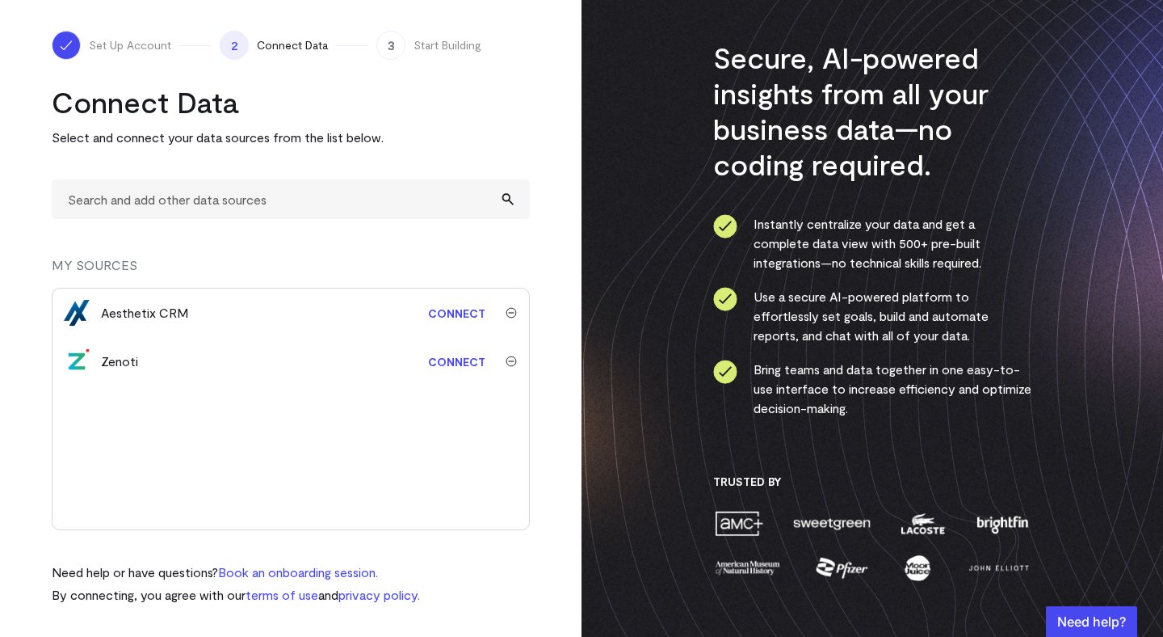 The image size is (1163, 637). What do you see at coordinates (291, 271) in the screenshot?
I see `div: MY SOURCES` at bounding box center [291, 271].